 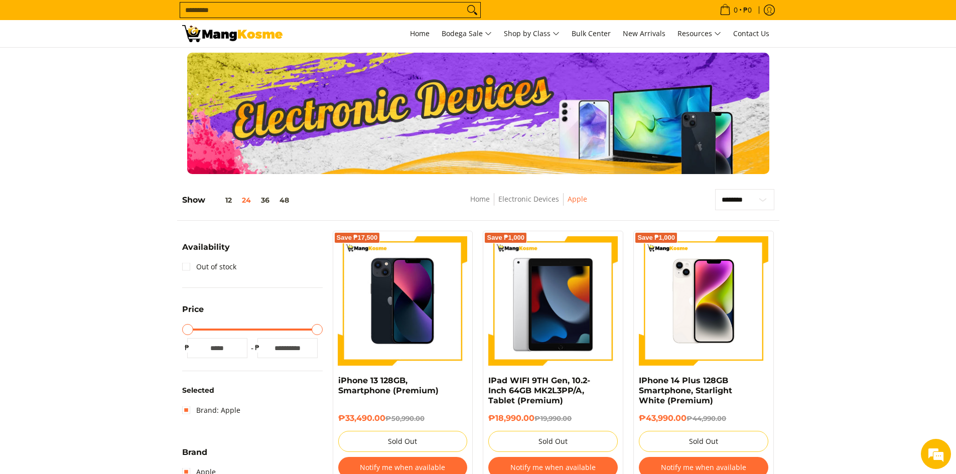 What do you see at coordinates (591, 34) in the screenshot?
I see `a: Bulk Center` at bounding box center [591, 34].